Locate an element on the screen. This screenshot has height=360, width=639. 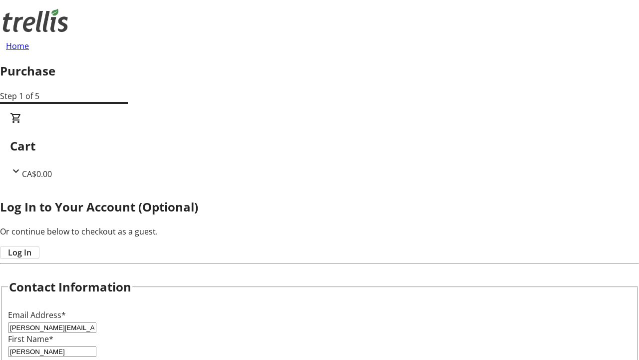
span: Log In is located at coordinates (19, 252).